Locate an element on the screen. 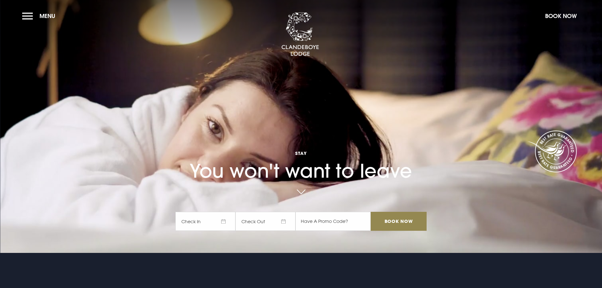 The image size is (602, 288). input: Book Now is located at coordinates (398, 221).